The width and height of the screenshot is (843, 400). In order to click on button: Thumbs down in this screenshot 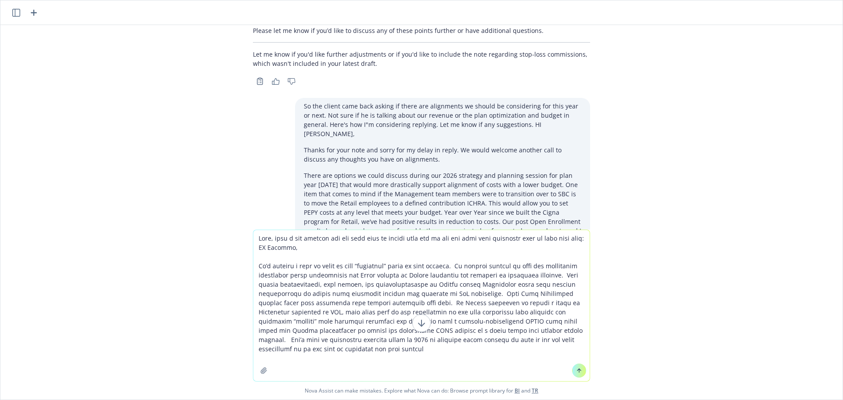, I will do `click(292, 81)`.